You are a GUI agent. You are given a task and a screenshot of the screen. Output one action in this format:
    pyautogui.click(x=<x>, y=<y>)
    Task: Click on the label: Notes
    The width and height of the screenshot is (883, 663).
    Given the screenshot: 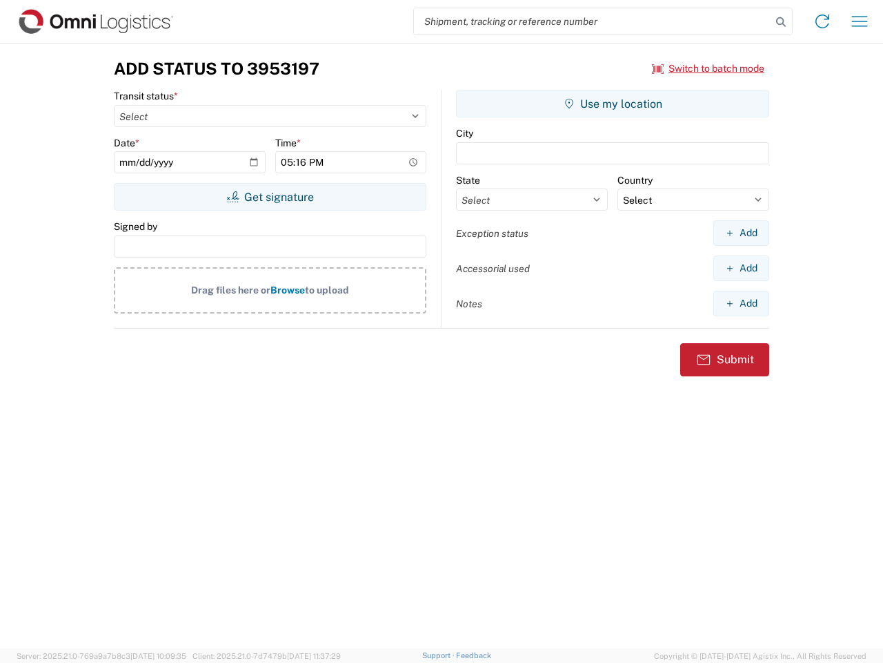 What is the action you would take?
    pyautogui.click(x=469, y=304)
    